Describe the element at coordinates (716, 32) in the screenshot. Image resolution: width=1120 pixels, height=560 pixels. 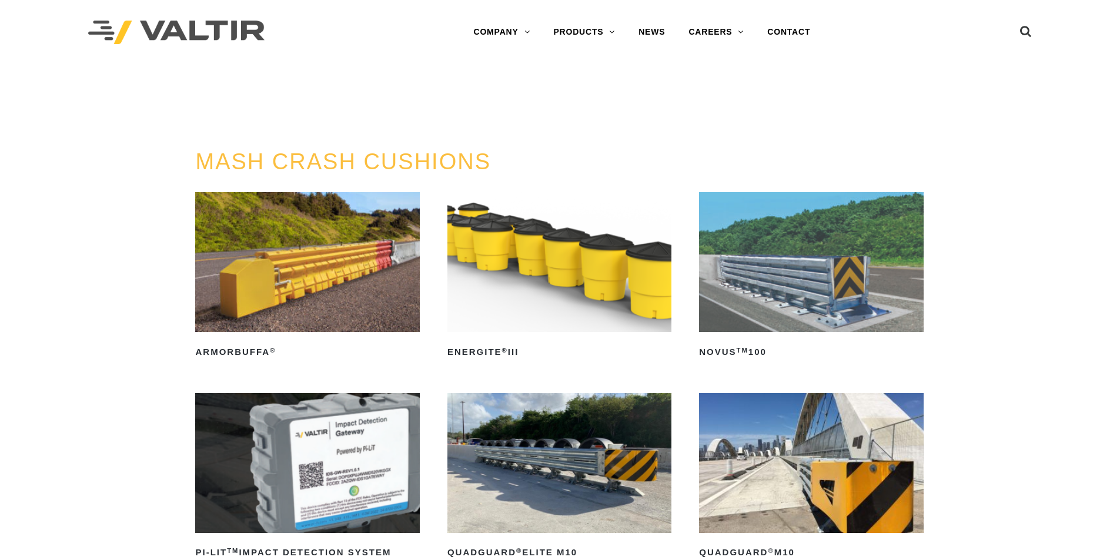
I see `a: CAREERS` at that location.